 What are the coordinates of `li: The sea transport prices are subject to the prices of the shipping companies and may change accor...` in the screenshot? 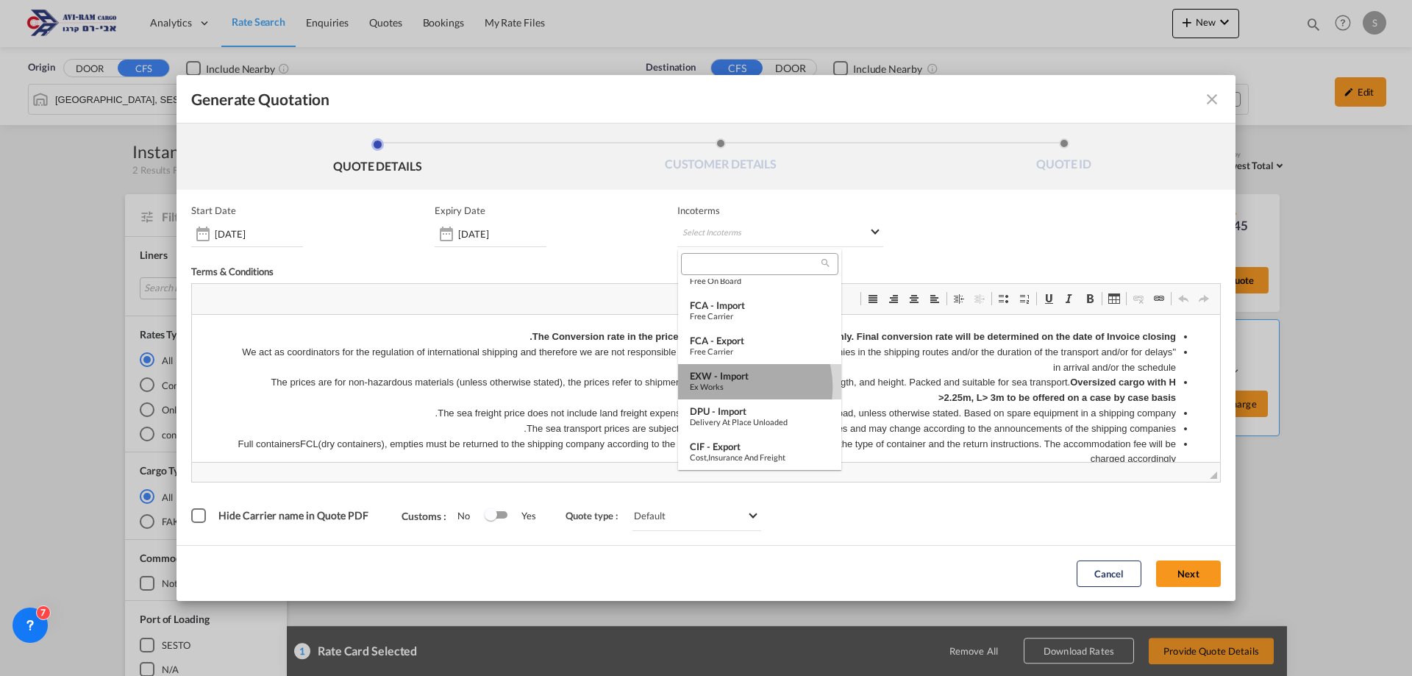 It's located at (514, 114).